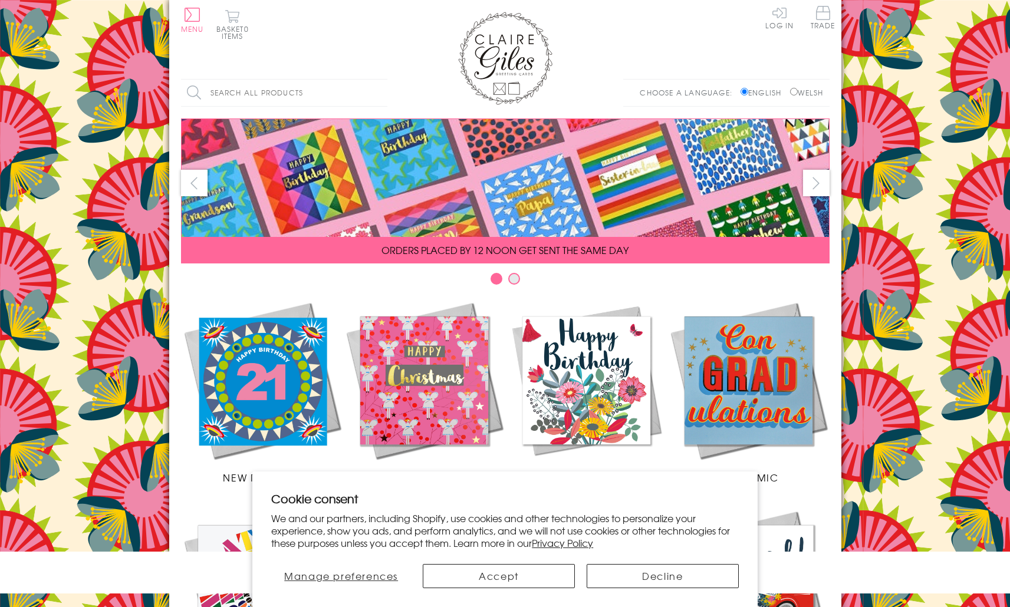 Image resolution: width=1010 pixels, height=607 pixels. What do you see at coordinates (496, 279) in the screenshot?
I see `button: Carousel Page 1 (Current Slide)` at bounding box center [496, 279].